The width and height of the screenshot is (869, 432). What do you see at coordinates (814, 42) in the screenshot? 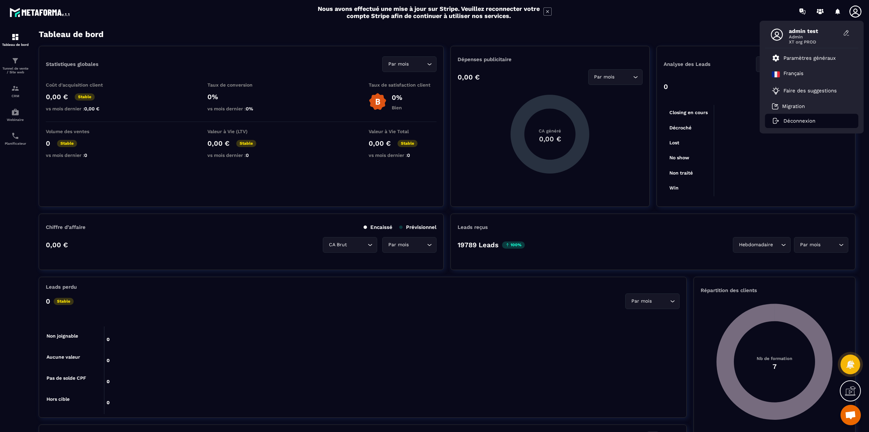
I see `span: XT org PROD` at bounding box center [814, 42].